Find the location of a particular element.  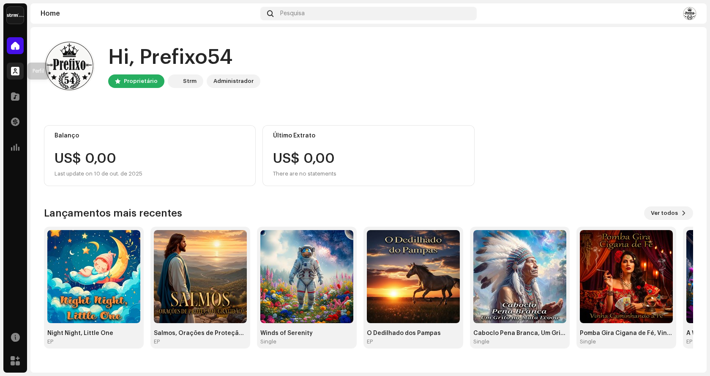

img: c2552926-c5c5-4fbe-8fcf-72843e8a6963 is located at coordinates (307, 276).